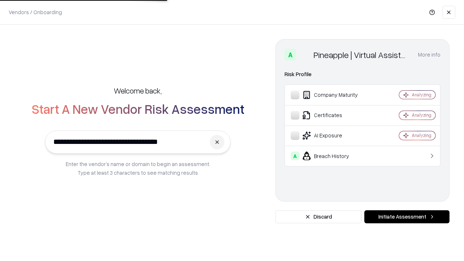  I want to click on h2: Start A New Vendor Risk Assessment, so click(138, 109).